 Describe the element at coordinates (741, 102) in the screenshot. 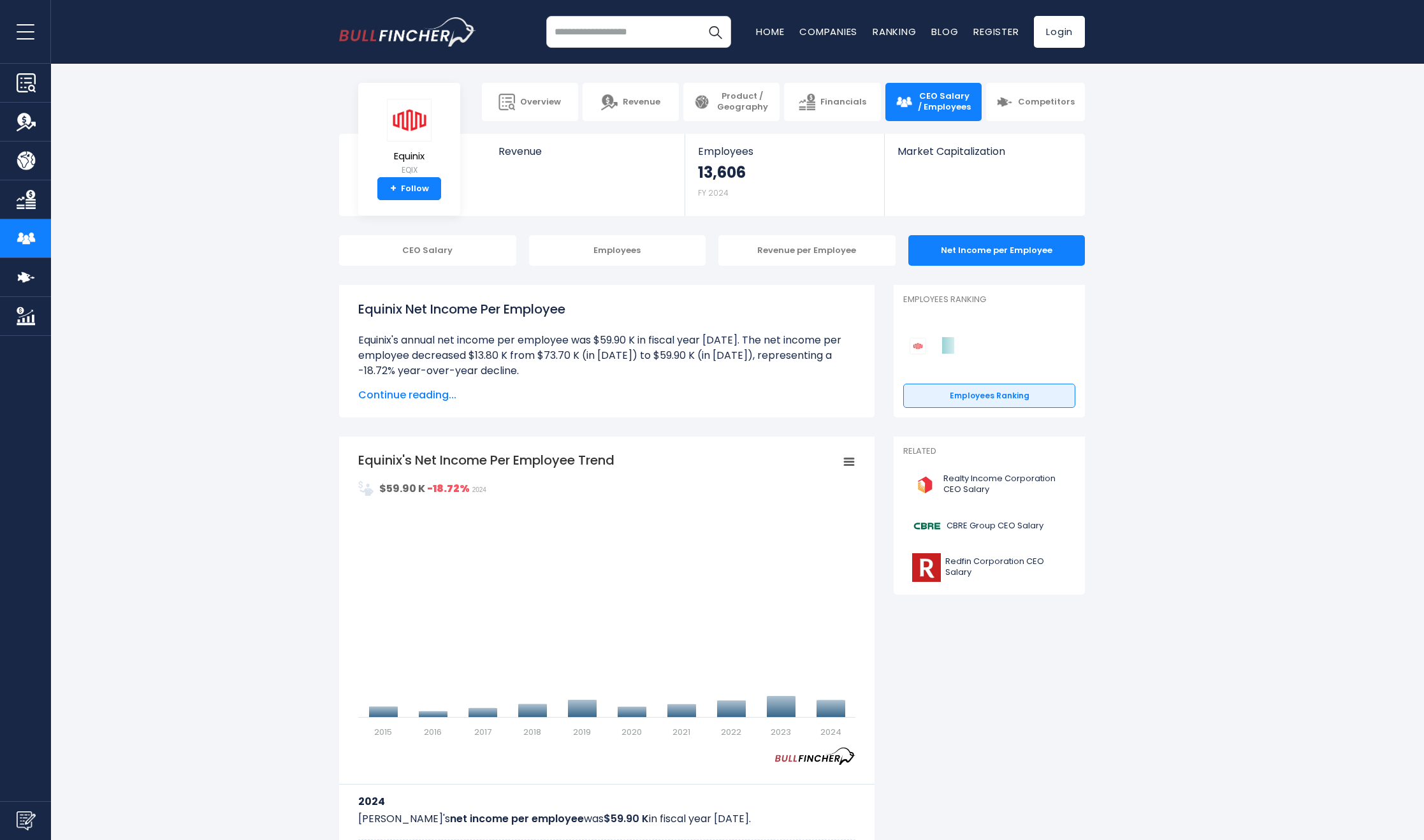

I see `span: Product / Geography` at that location.